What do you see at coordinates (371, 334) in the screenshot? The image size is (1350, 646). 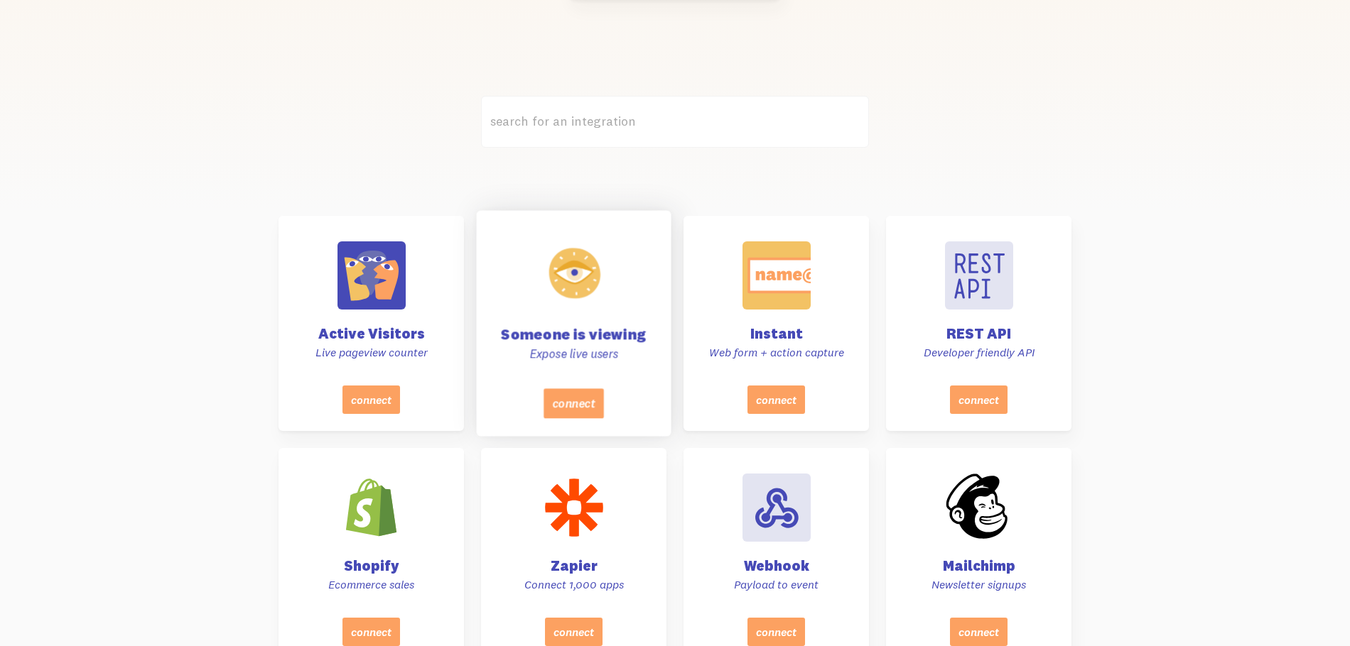 I see `h4: Active Visitors` at bounding box center [371, 334].